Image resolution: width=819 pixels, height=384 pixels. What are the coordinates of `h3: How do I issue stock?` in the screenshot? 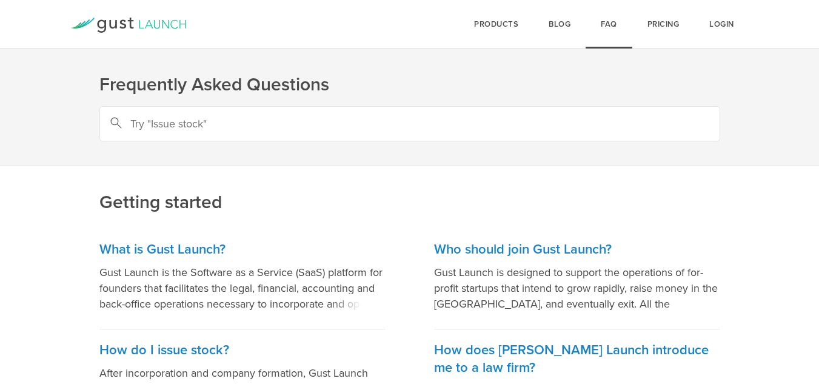 It's located at (243, 350).